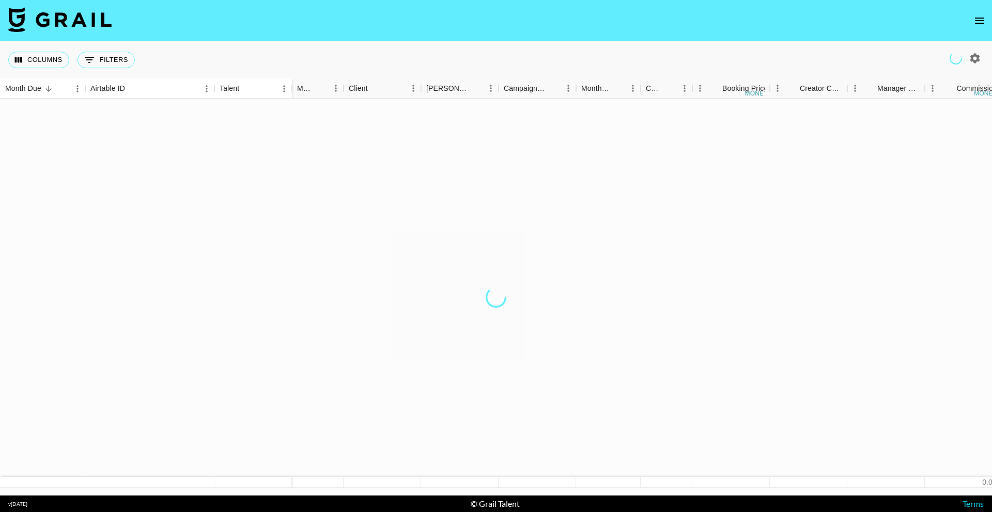 The image size is (992, 512). What do you see at coordinates (979, 21) in the screenshot?
I see `button: open drawer` at bounding box center [979, 21].